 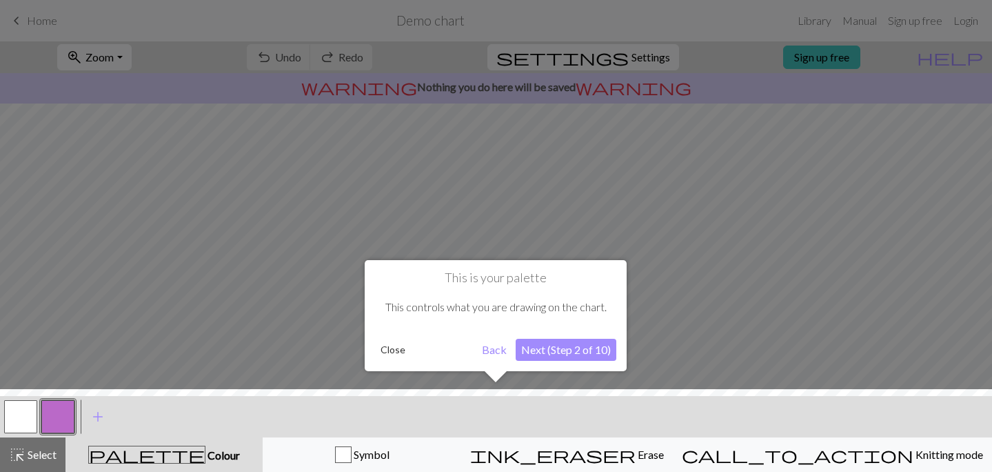 What do you see at coordinates (494, 350) in the screenshot?
I see `button: Back` at bounding box center [494, 350].